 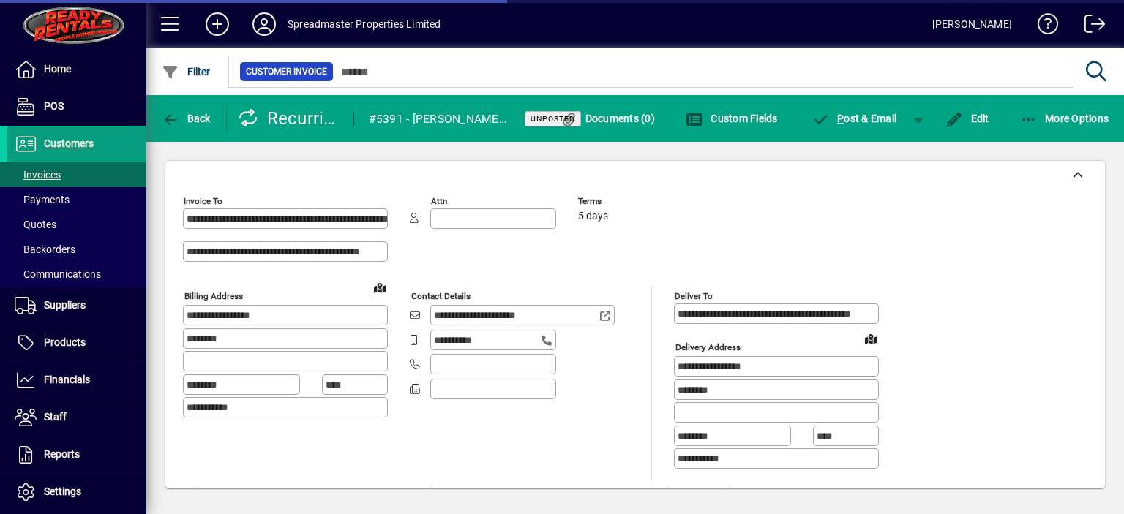 What do you see at coordinates (77, 175) in the screenshot?
I see `a: Invoices` at bounding box center [77, 175].